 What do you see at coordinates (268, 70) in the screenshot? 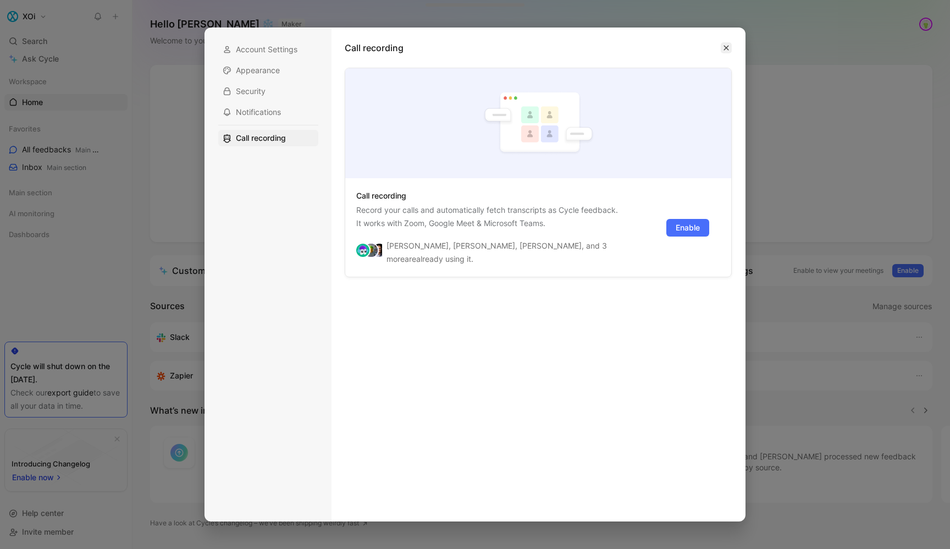
I see `div: Appearance` at bounding box center [268, 70].